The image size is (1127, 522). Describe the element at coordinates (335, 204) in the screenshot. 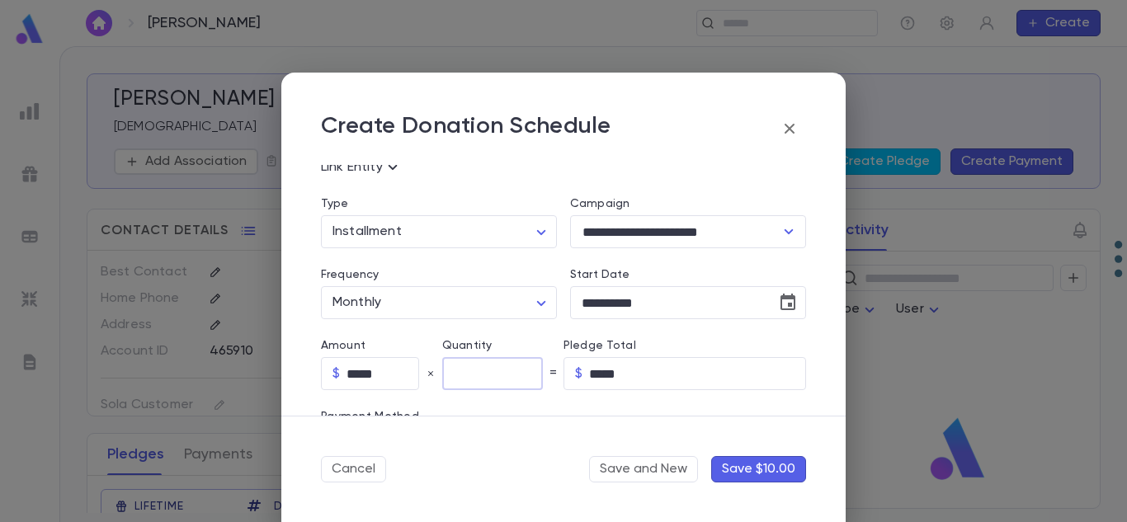

I see `label: Type` at that location.